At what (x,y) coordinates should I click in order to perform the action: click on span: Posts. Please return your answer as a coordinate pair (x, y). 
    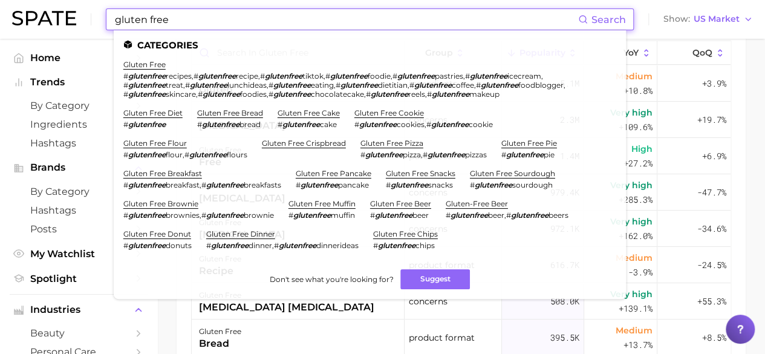
    Looking at the image, I should click on (79, 229).